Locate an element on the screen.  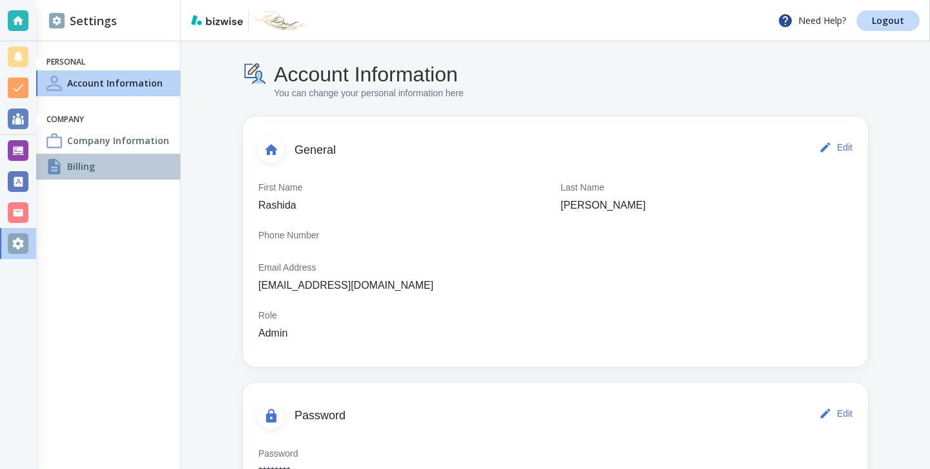
p: Need Help? is located at coordinates (811, 21).